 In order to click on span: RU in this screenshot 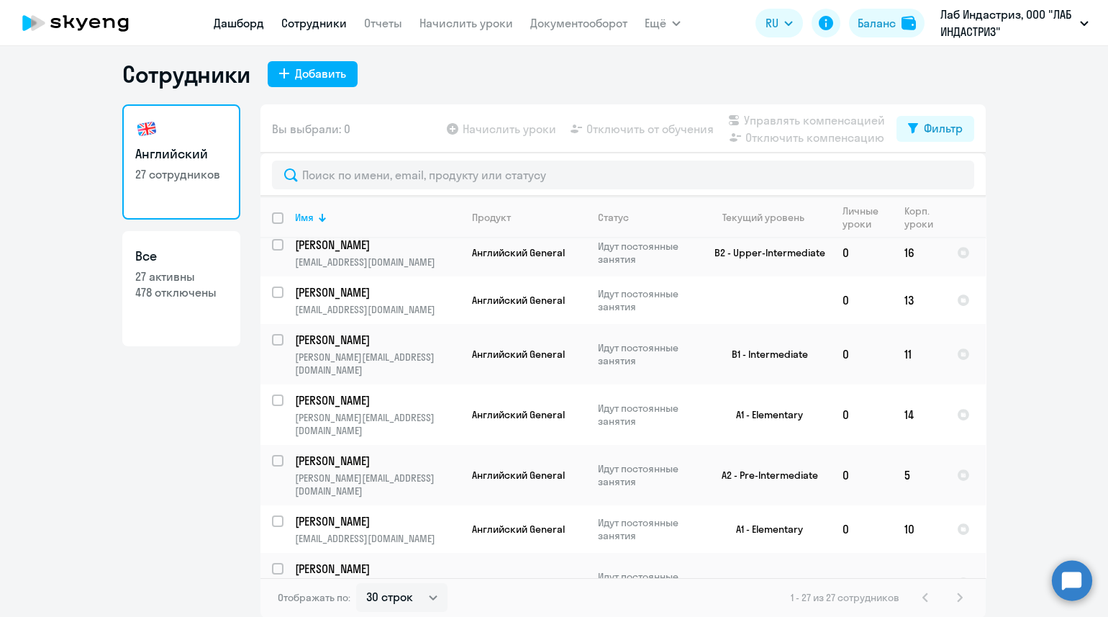, I will do `click(772, 23)`.